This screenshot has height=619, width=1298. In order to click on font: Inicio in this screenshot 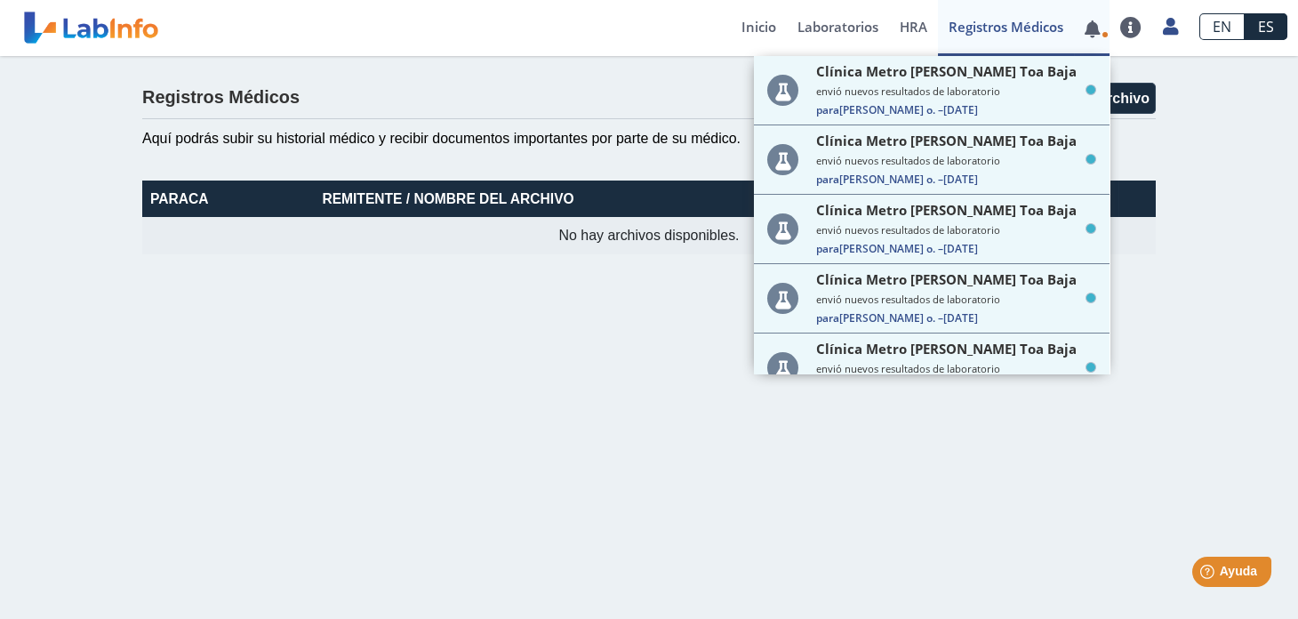, I will do `click(758, 27)`.